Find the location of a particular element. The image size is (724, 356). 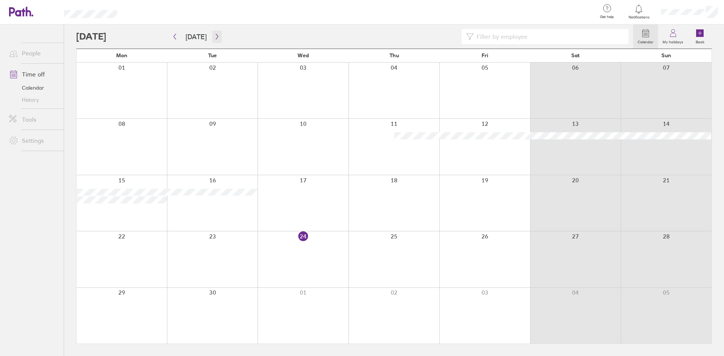

span: Tue is located at coordinates (212, 55).